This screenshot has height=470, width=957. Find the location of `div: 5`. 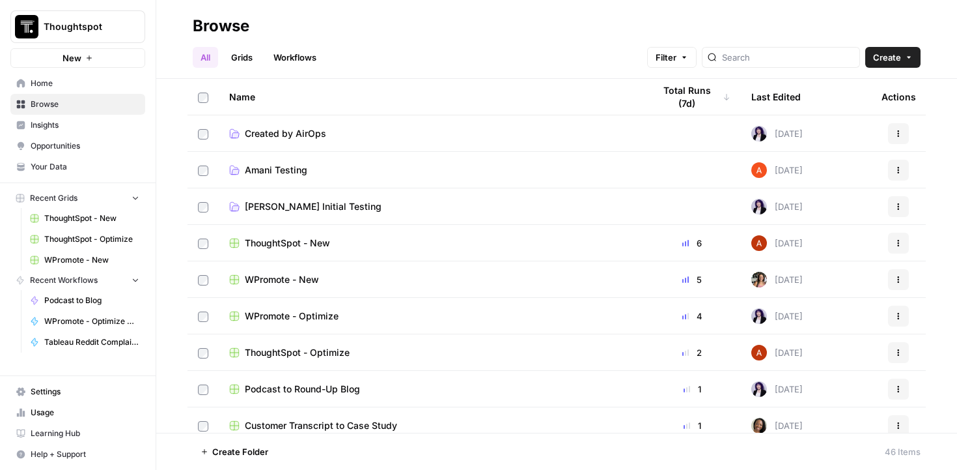

div: 5 is located at coordinates (692, 279).